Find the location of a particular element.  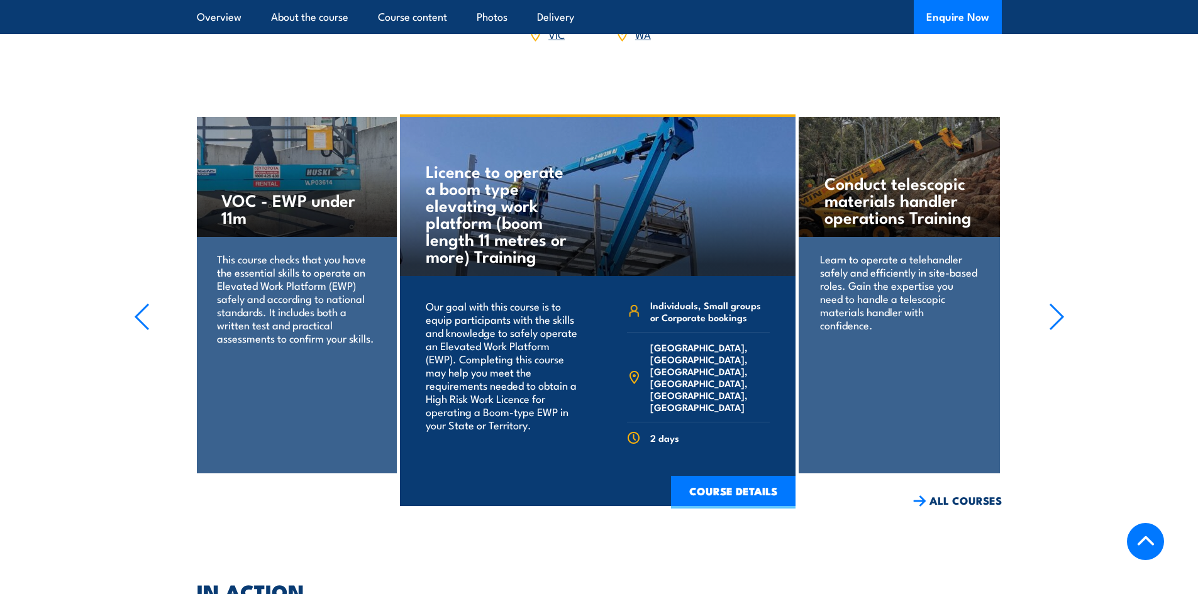

a: COURSE DETAILS is located at coordinates (733, 493).